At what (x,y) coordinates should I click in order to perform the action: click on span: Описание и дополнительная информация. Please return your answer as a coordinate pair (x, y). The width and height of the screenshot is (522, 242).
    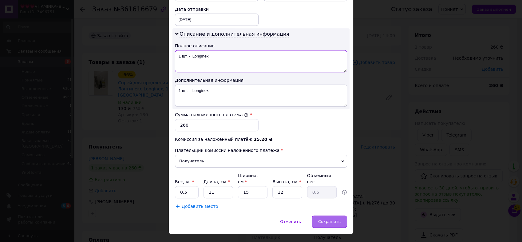
    Looking at the image, I should click on (234, 34).